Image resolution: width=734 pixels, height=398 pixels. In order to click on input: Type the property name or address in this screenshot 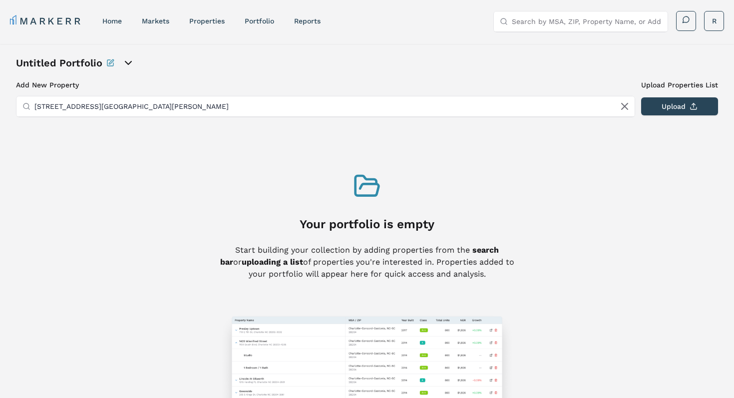, I will do `click(332, 106)`.